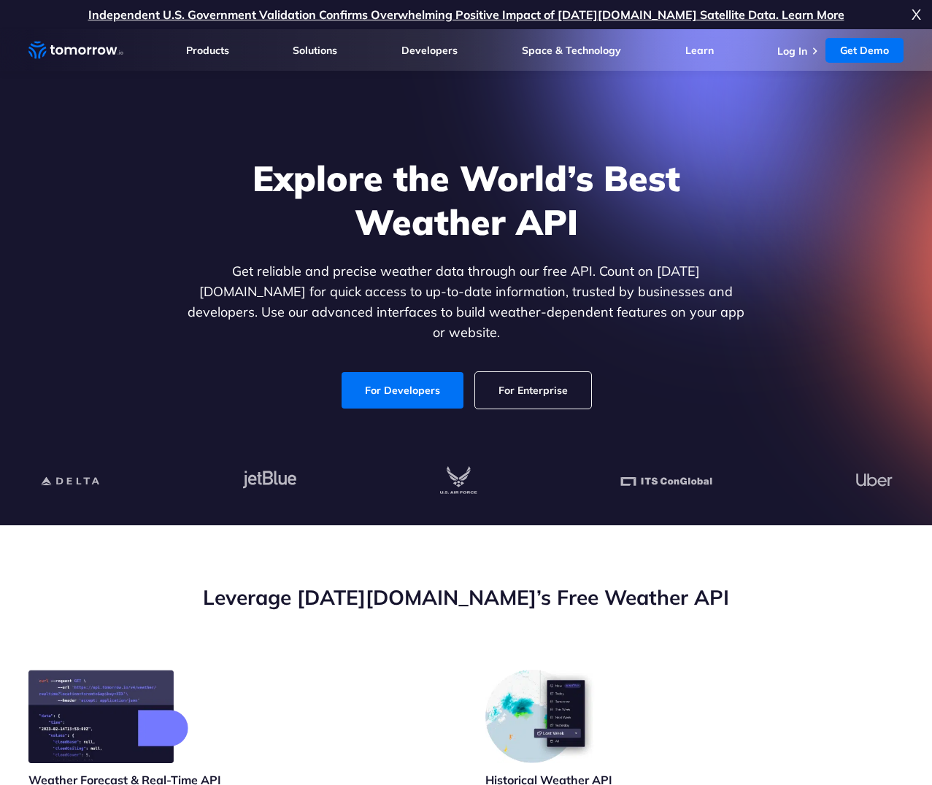 Image resolution: width=932 pixels, height=785 pixels. I want to click on a: Get Demo, so click(864, 50).